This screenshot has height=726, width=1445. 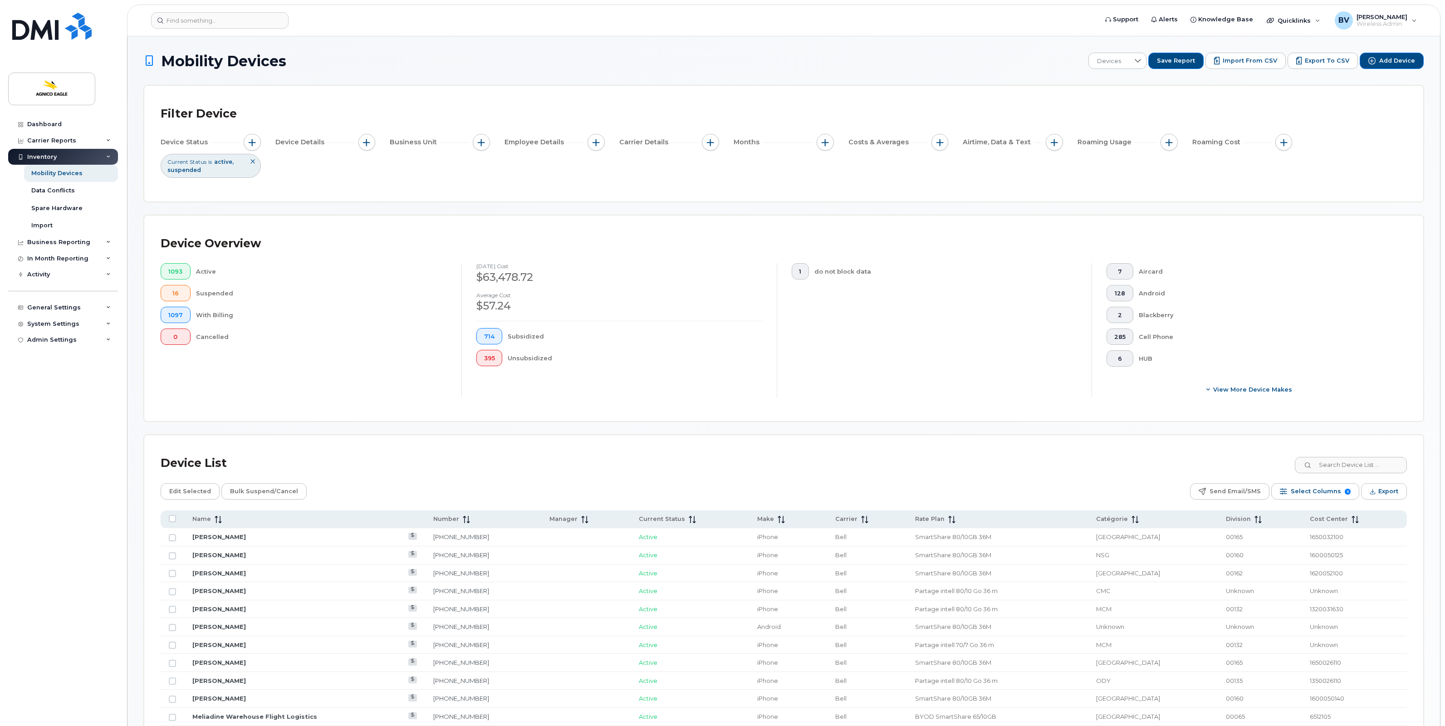 I want to click on button: 2, so click(x=1120, y=315).